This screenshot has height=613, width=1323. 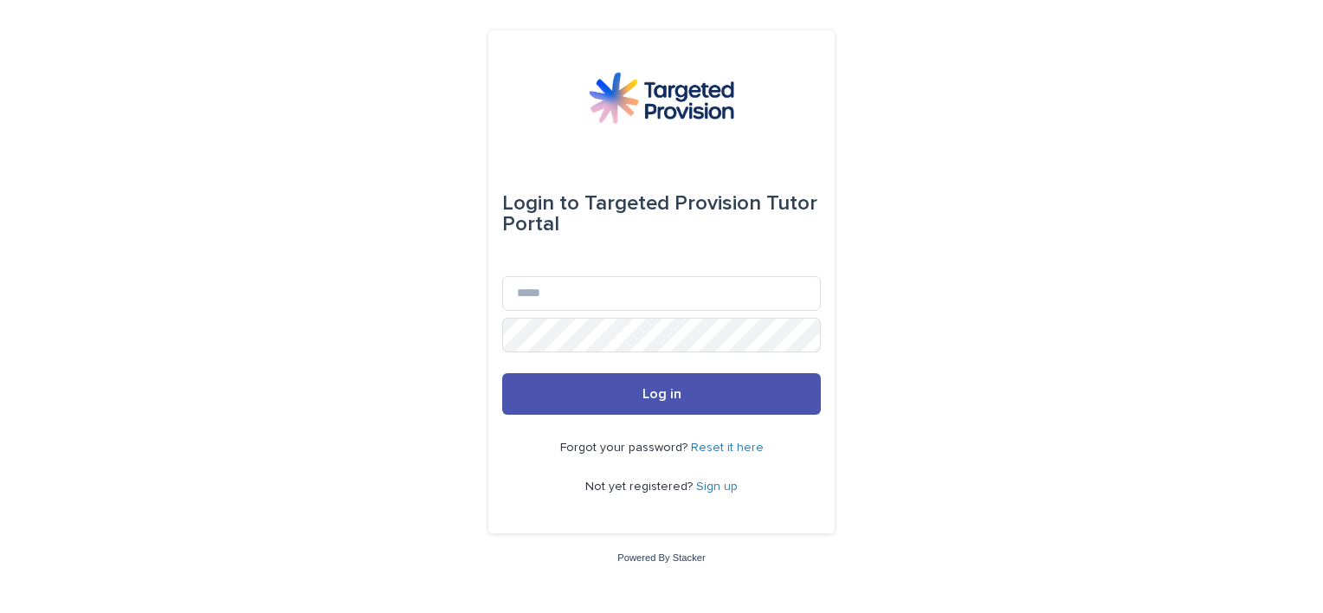 What do you see at coordinates (717, 487) in the screenshot?
I see `a: Sign up` at bounding box center [717, 487].